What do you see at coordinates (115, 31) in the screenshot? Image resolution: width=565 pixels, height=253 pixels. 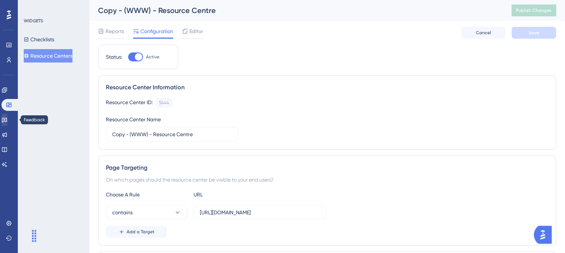 I see `span: Reports` at bounding box center [115, 31].